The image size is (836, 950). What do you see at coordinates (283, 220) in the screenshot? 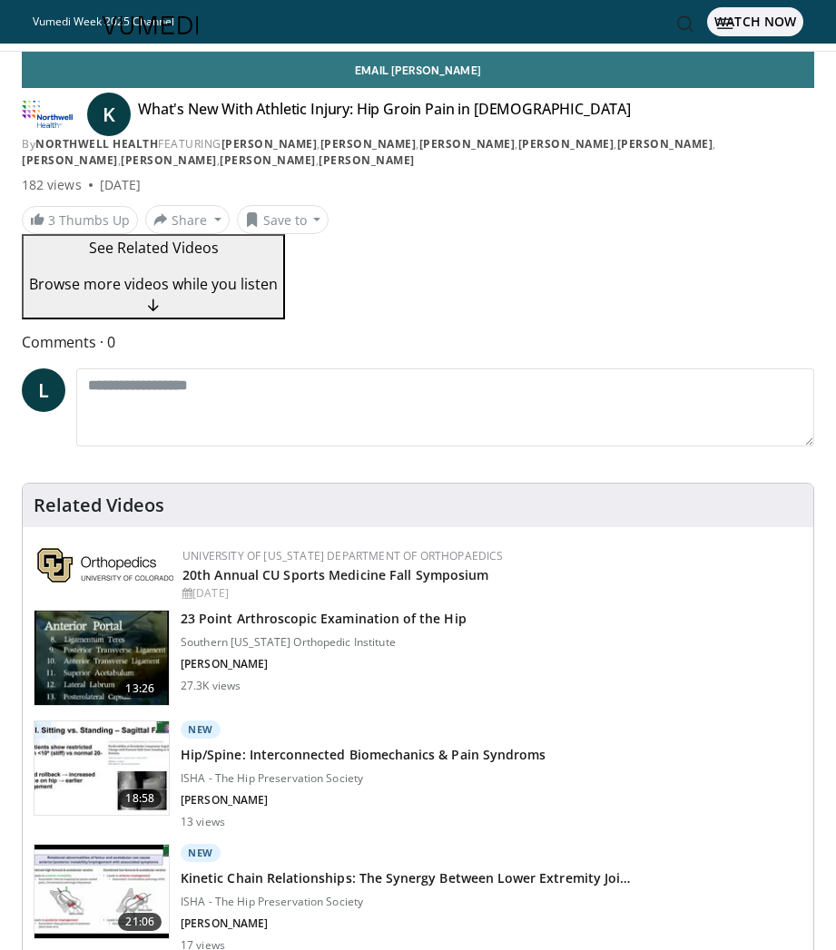
I see `button: Save to` at bounding box center [283, 220].